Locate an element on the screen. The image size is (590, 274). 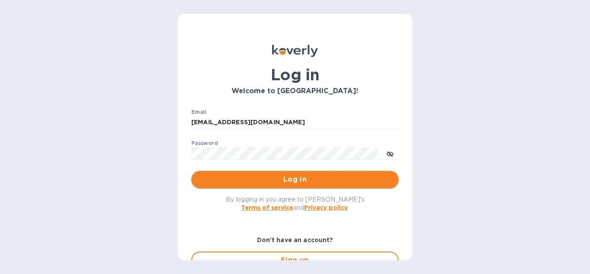
span: Log in is located at coordinates (295, 180).